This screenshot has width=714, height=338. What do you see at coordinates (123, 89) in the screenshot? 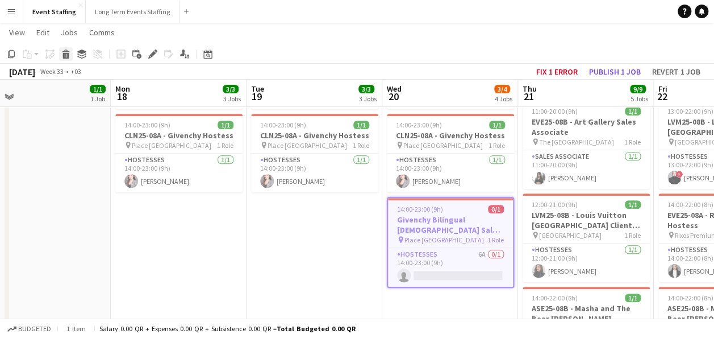
I see `span: Mon` at bounding box center [123, 89].